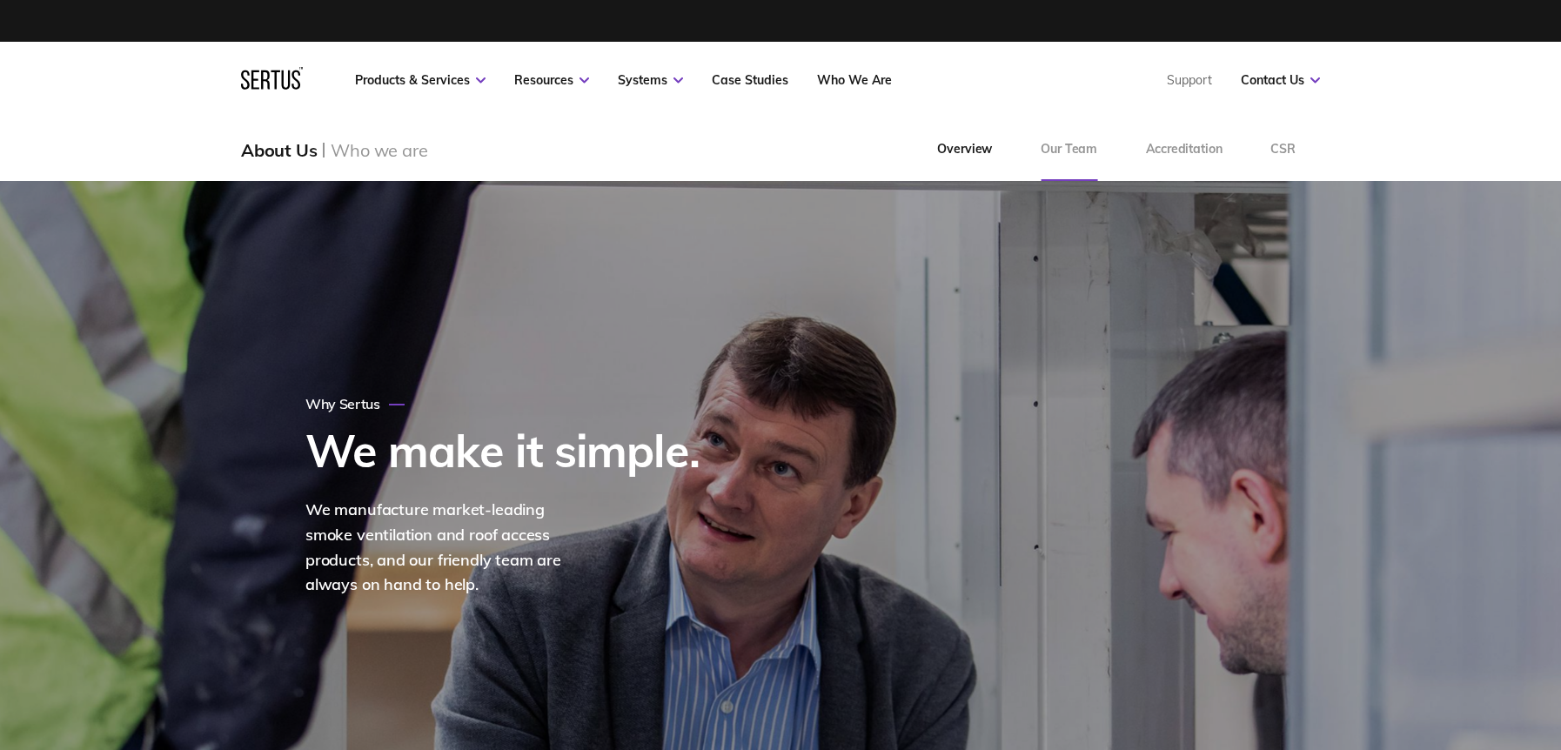 The image size is (1561, 750). Describe the element at coordinates (750, 80) in the screenshot. I see `a: Case Studies` at that location.